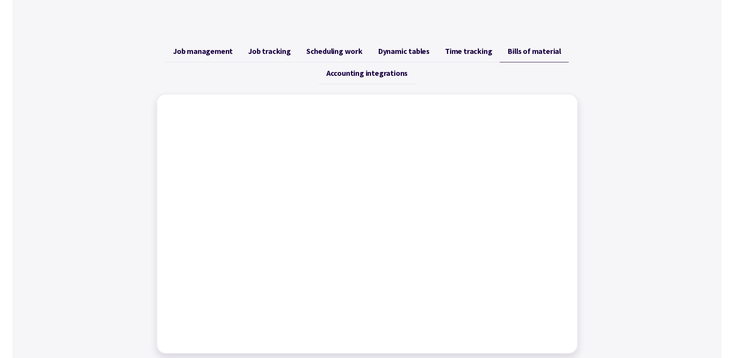 This screenshot has height=358, width=734. Describe the element at coordinates (534, 51) in the screenshot. I see `span: Bills of material` at that location.